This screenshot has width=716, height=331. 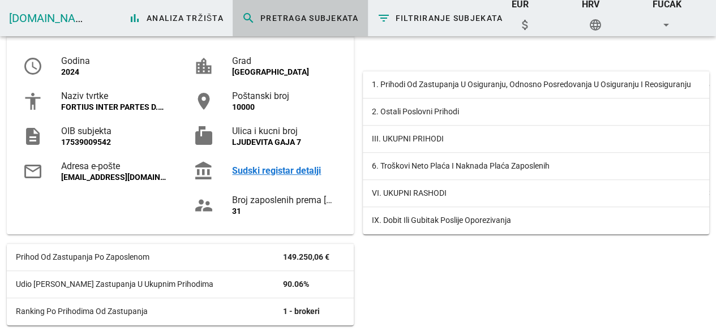 I want to click on td: 1. Prihodi od zastupanja u osiguranju, odnosno posredovanja u osiguranju i reosiguranju, so click(x=532, y=85).